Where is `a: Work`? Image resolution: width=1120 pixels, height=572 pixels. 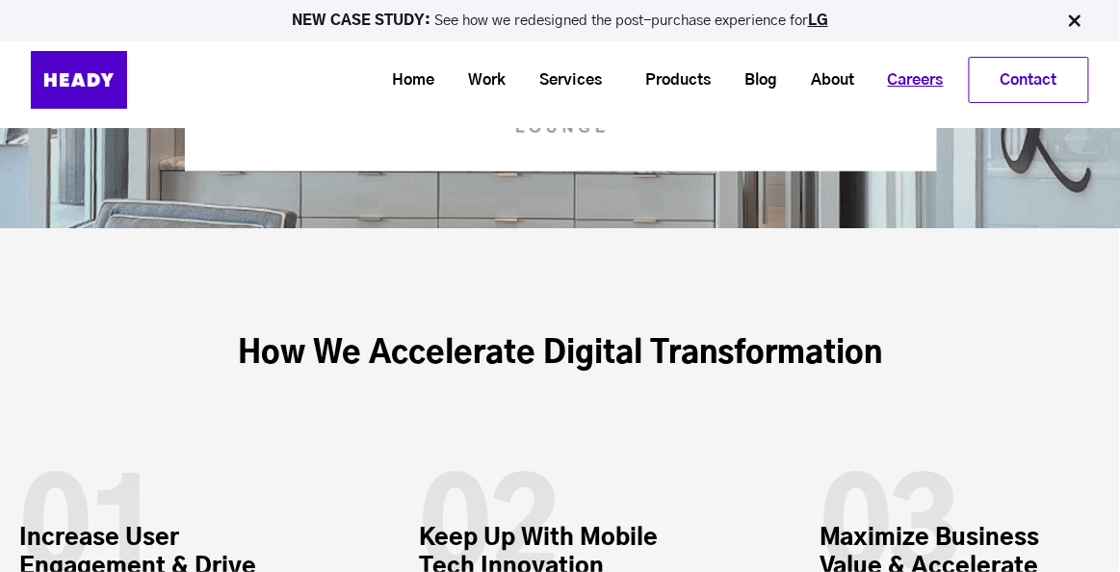
a: Work is located at coordinates (480, 80).